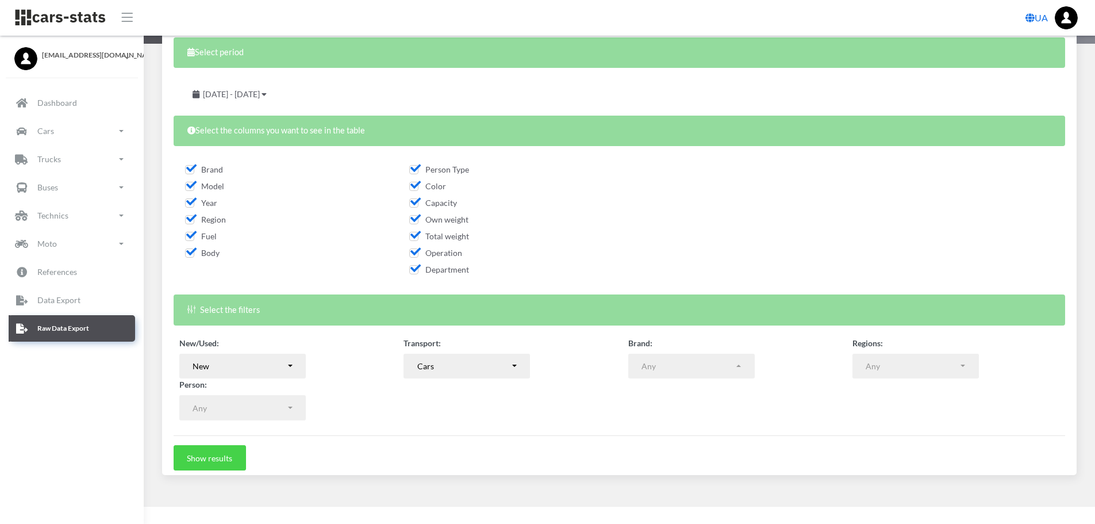 This screenshot has width=1095, height=524. Describe the element at coordinates (57, 102) in the screenshot. I see `p: Dashboard` at that location.